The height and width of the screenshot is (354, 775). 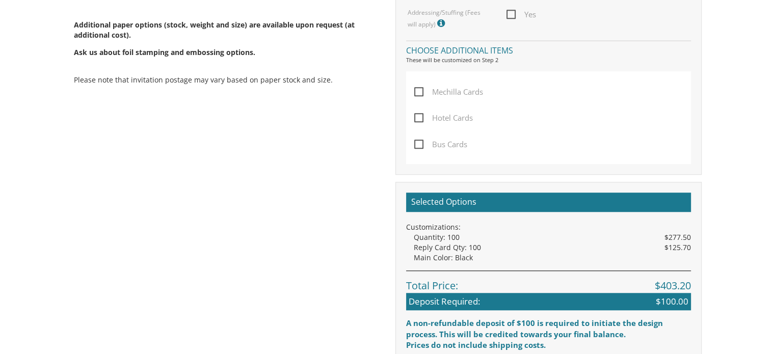 What do you see at coordinates (227, 39) in the screenshot?
I see `span: Additional paper options (stock, weight and size) are available upon request (at additional cost).` at bounding box center [227, 39].